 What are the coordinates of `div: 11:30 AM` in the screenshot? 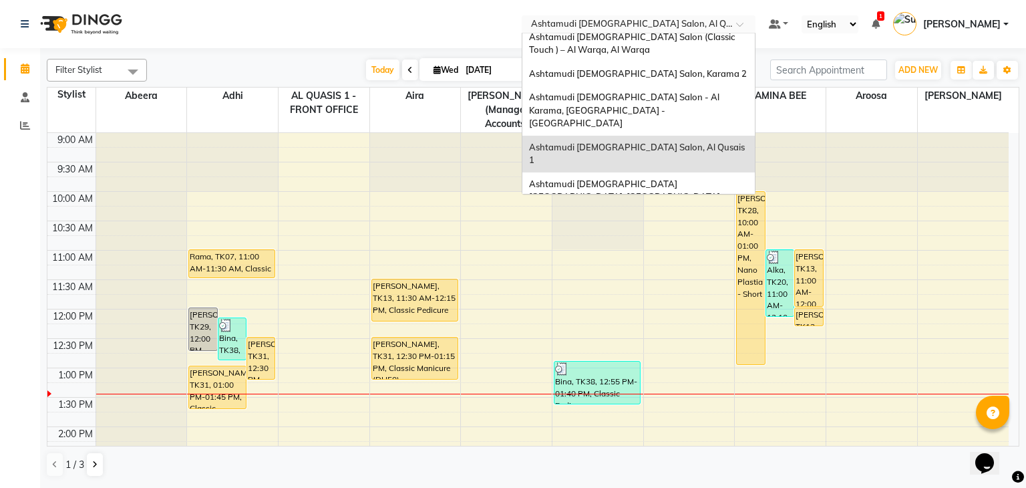 It's located at (72, 287).